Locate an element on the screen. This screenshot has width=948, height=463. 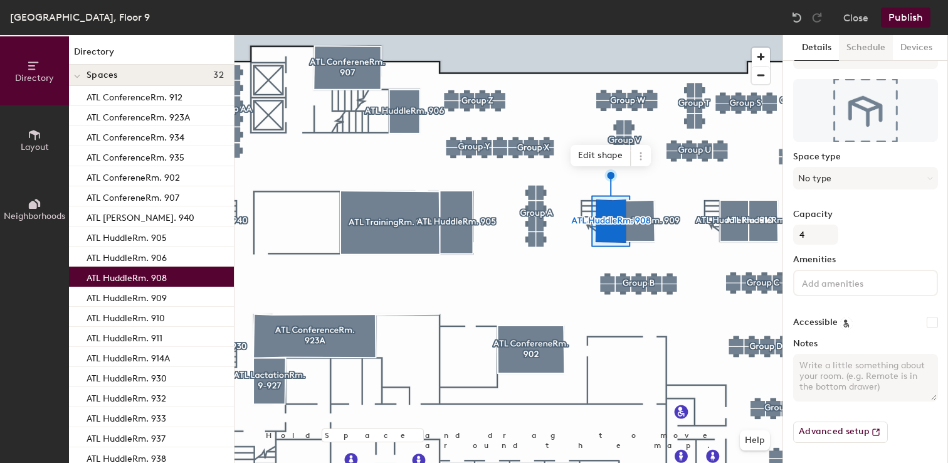
img: Redo is located at coordinates (817, 18).